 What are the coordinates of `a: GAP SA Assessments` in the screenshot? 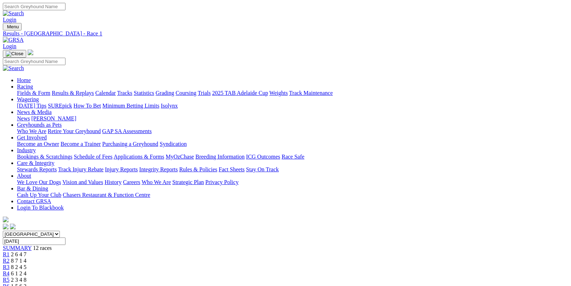 It's located at (127, 131).